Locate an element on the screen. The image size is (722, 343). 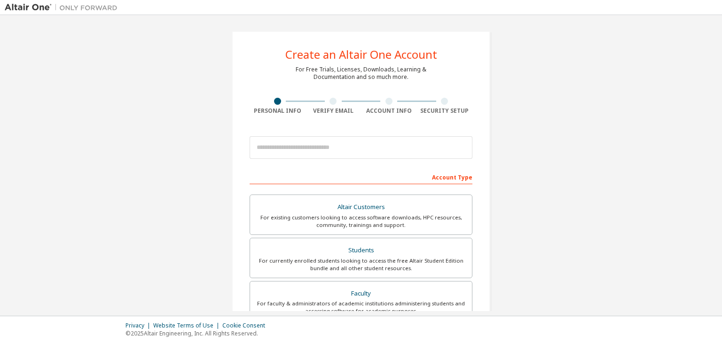
div: Website Terms of Use is located at coordinates (188, 326).